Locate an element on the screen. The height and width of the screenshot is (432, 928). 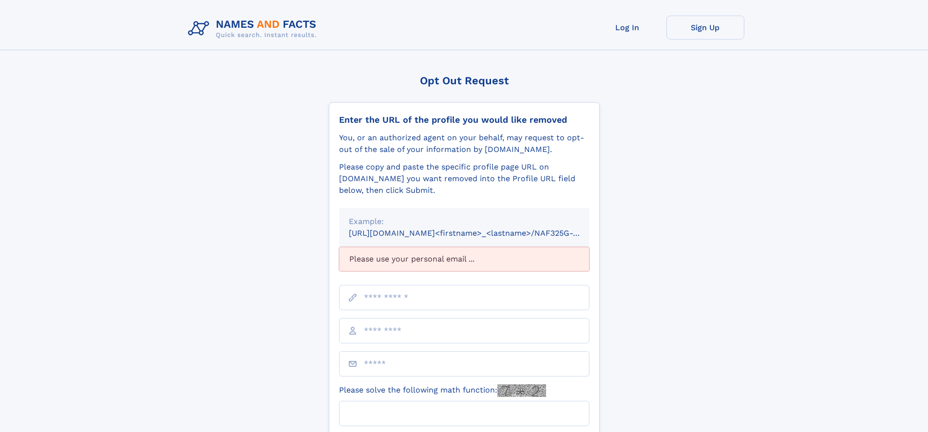
img: Logo Names and Facts is located at coordinates (254, 29).